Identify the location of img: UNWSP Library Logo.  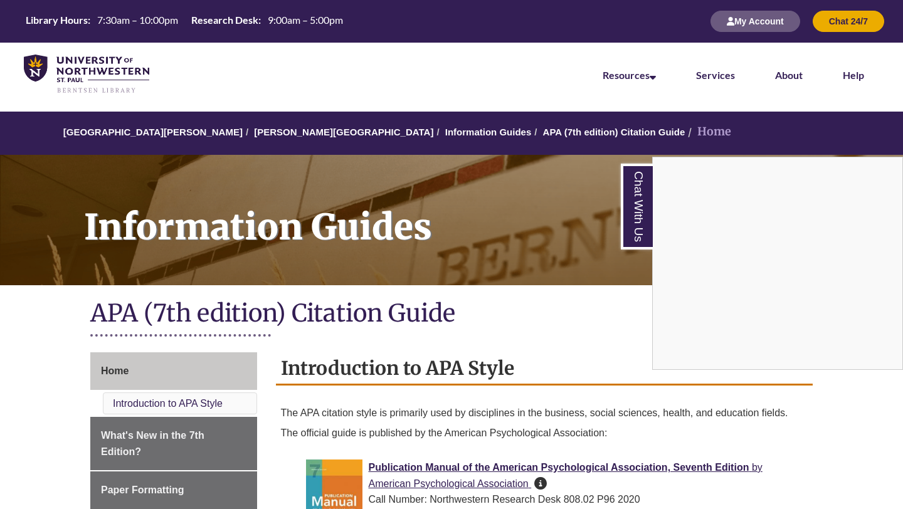
(87, 74).